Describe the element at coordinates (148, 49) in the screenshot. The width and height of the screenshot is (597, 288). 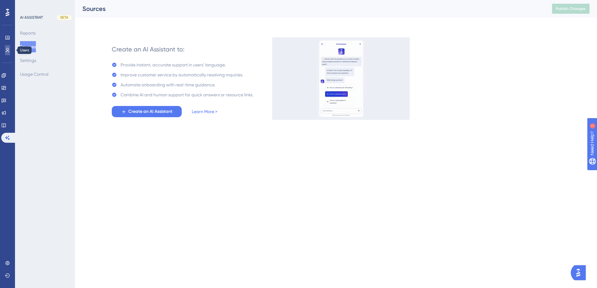
I see `div: Create an AI Assistant to:` at that location.